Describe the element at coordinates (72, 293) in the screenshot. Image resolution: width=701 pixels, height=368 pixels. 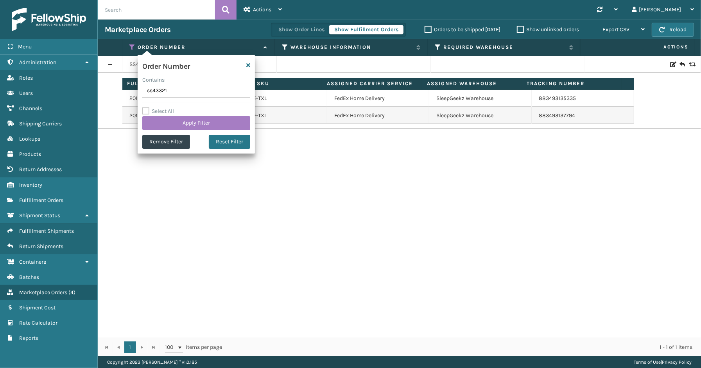
I see `span: ( 4 )` at that location.